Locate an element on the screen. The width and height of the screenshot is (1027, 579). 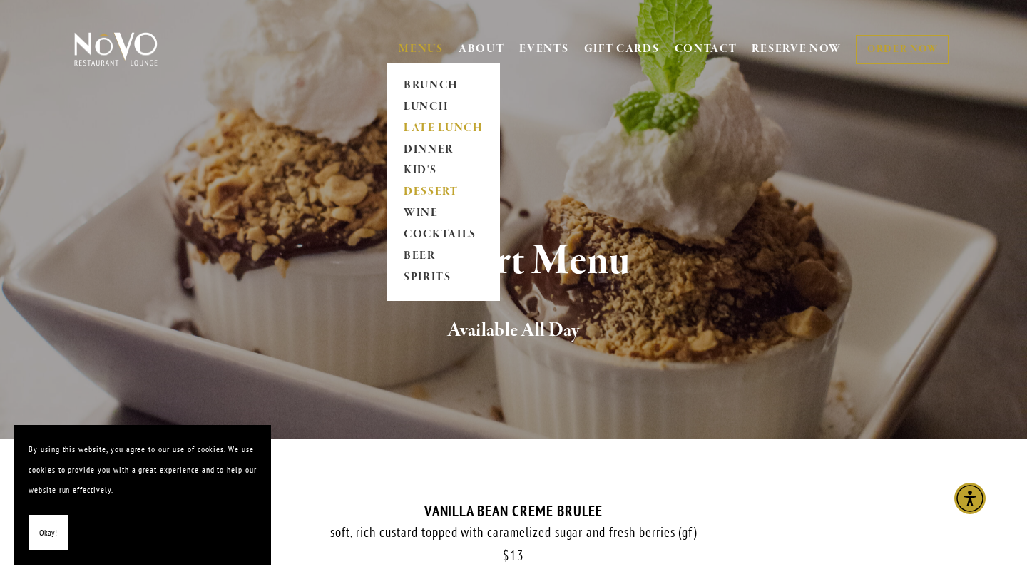
a: LATE LUNCH is located at coordinates (443, 128).